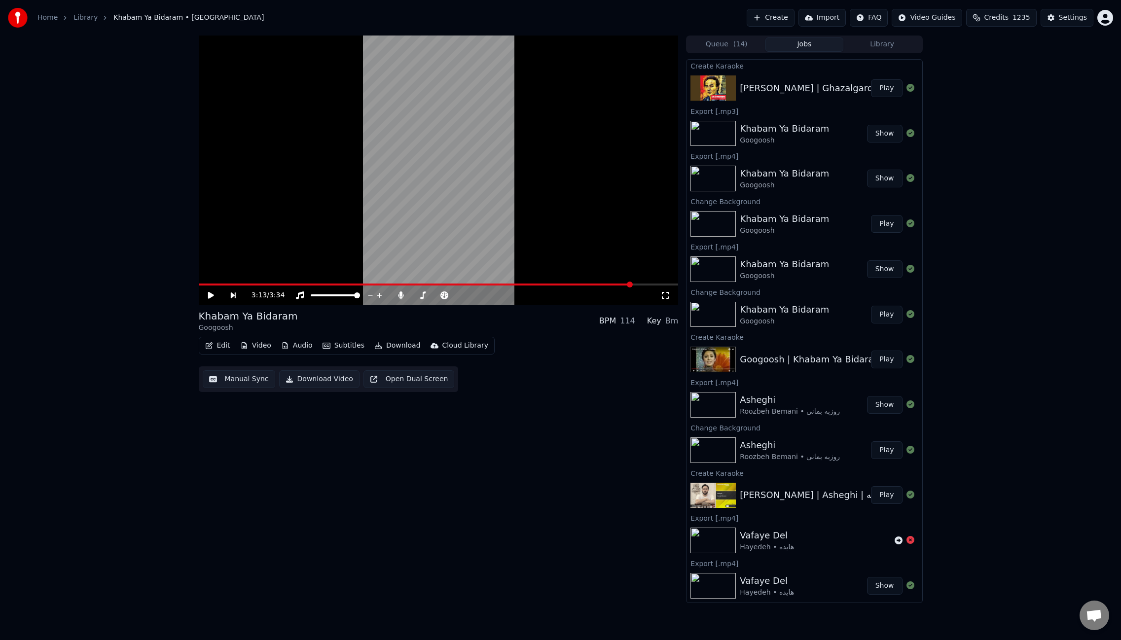 This screenshot has width=1121, height=640. Describe the element at coordinates (996, 18) in the screenshot. I see `span: Credits` at that location.